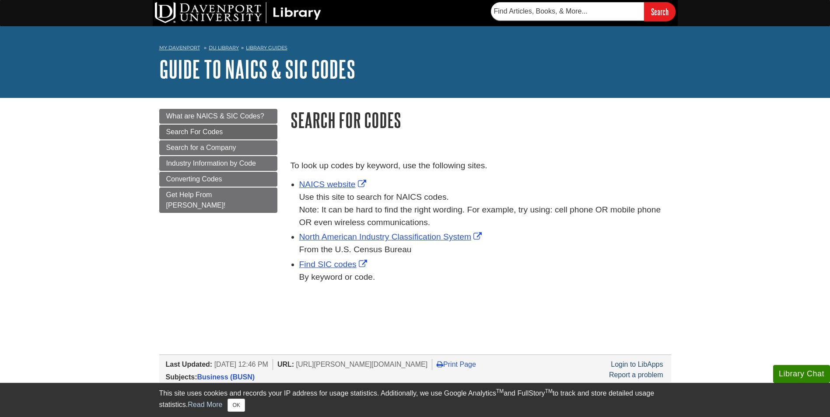 This screenshot has height=417, width=830. Describe the element at coordinates (257, 69) in the screenshot. I see `a: Guide to NAICS & SIC Codes` at that location.